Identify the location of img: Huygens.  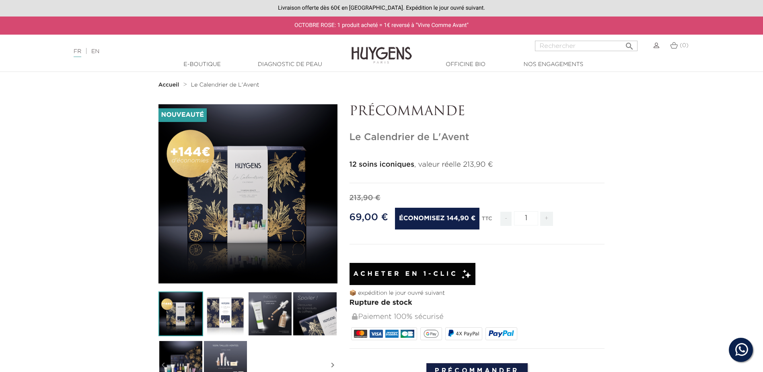
(382, 49).